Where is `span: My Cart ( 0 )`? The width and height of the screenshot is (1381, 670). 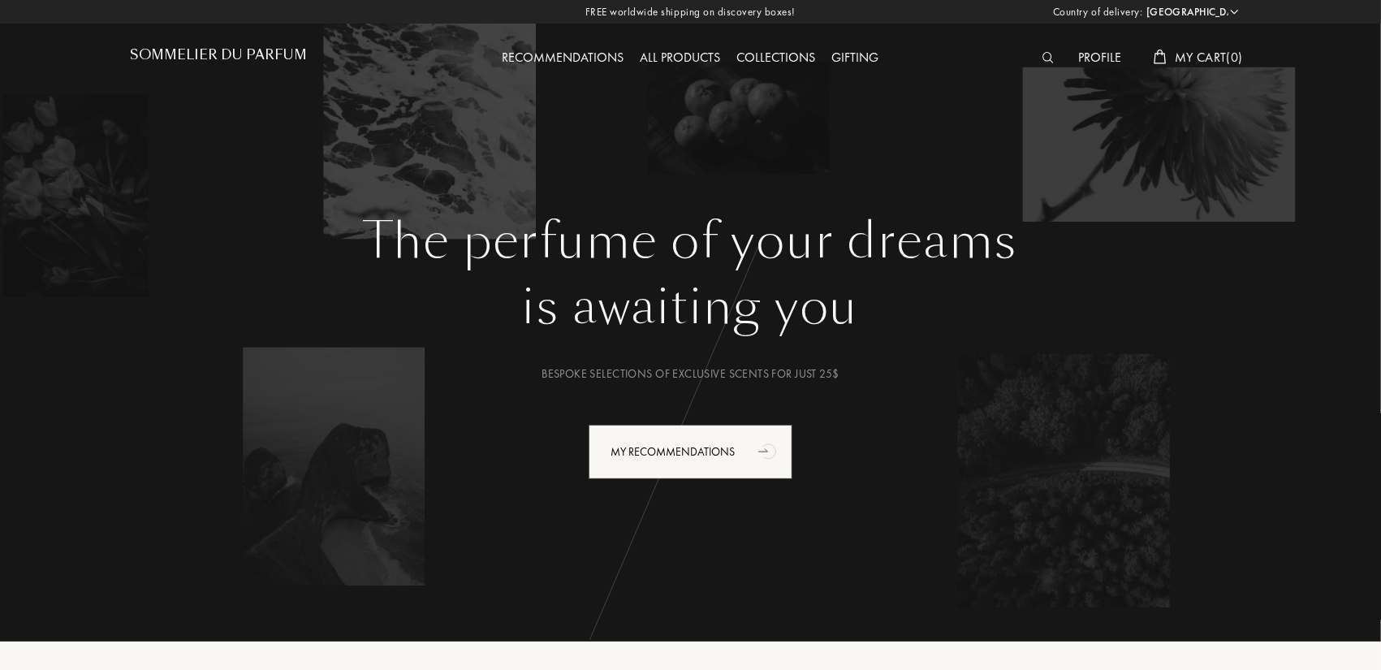 span: My Cart ( 0 ) is located at coordinates (1208, 57).